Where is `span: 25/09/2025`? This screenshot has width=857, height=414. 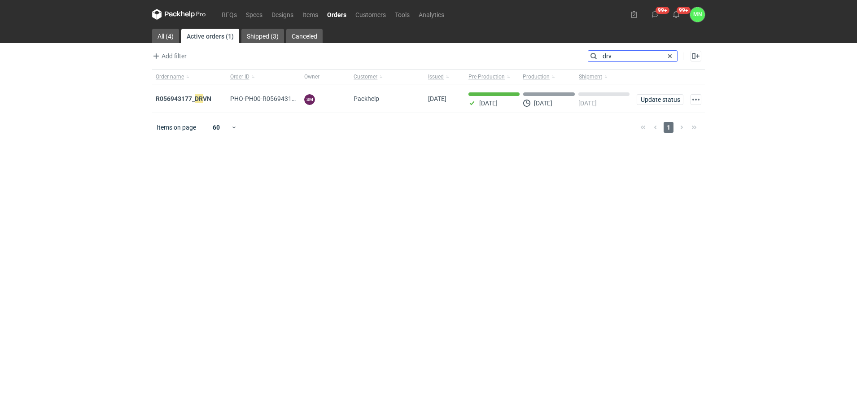 span: 25/09/2025 is located at coordinates (437, 99).